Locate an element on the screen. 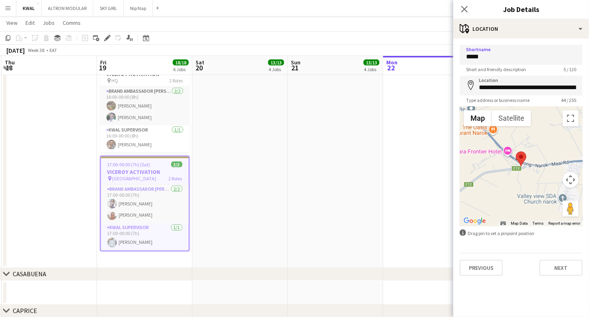  button: SKY GIRL is located at coordinates (109, 8).